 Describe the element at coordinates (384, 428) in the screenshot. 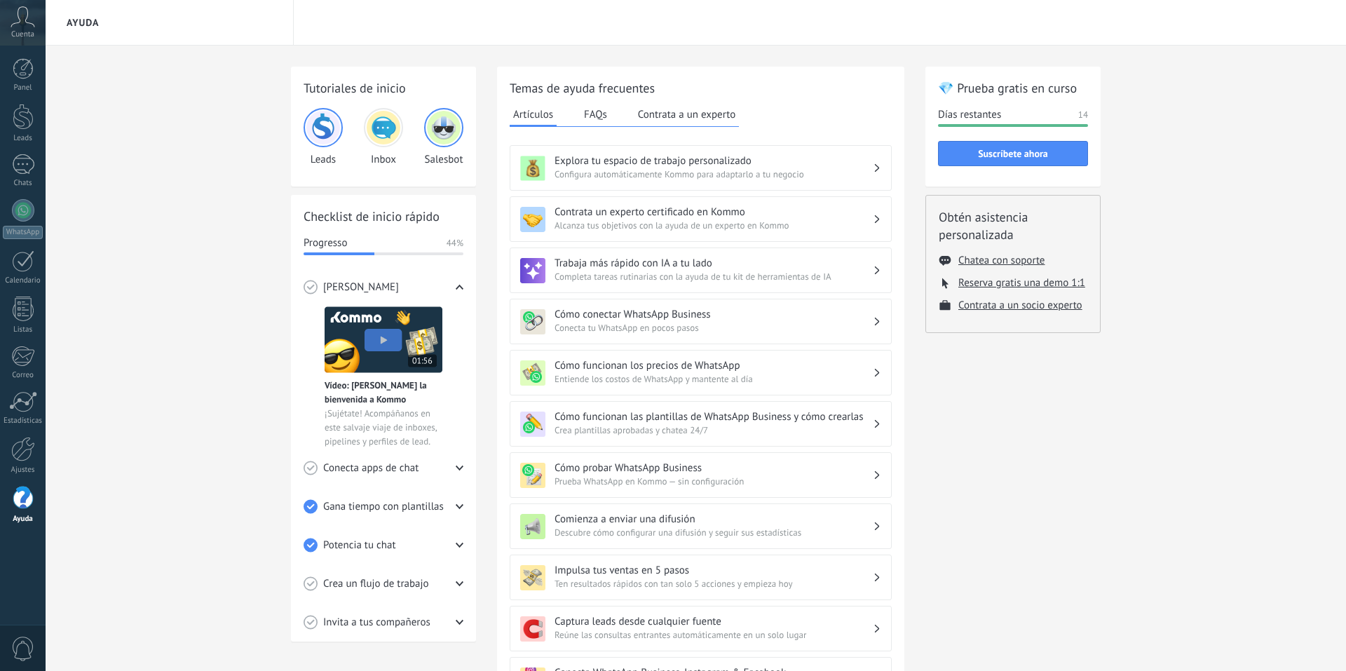

I see `span: ¡Sujétate! Acompáñanos en este salvaje viaje de inboxes, pipelines y perfiles de lead.` at that location.